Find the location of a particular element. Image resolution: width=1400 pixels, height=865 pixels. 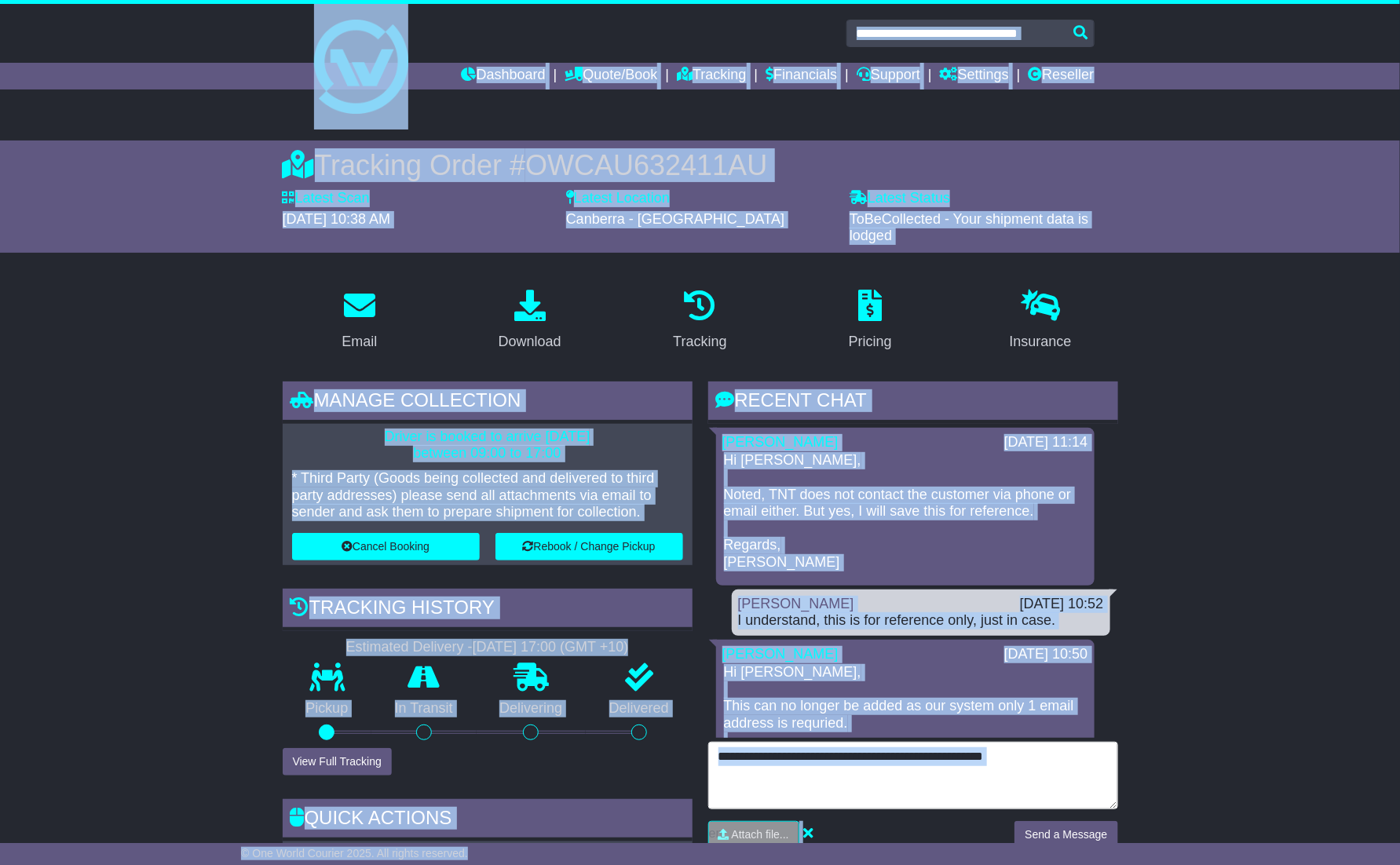

a: Quote/Book is located at coordinates (611, 76).